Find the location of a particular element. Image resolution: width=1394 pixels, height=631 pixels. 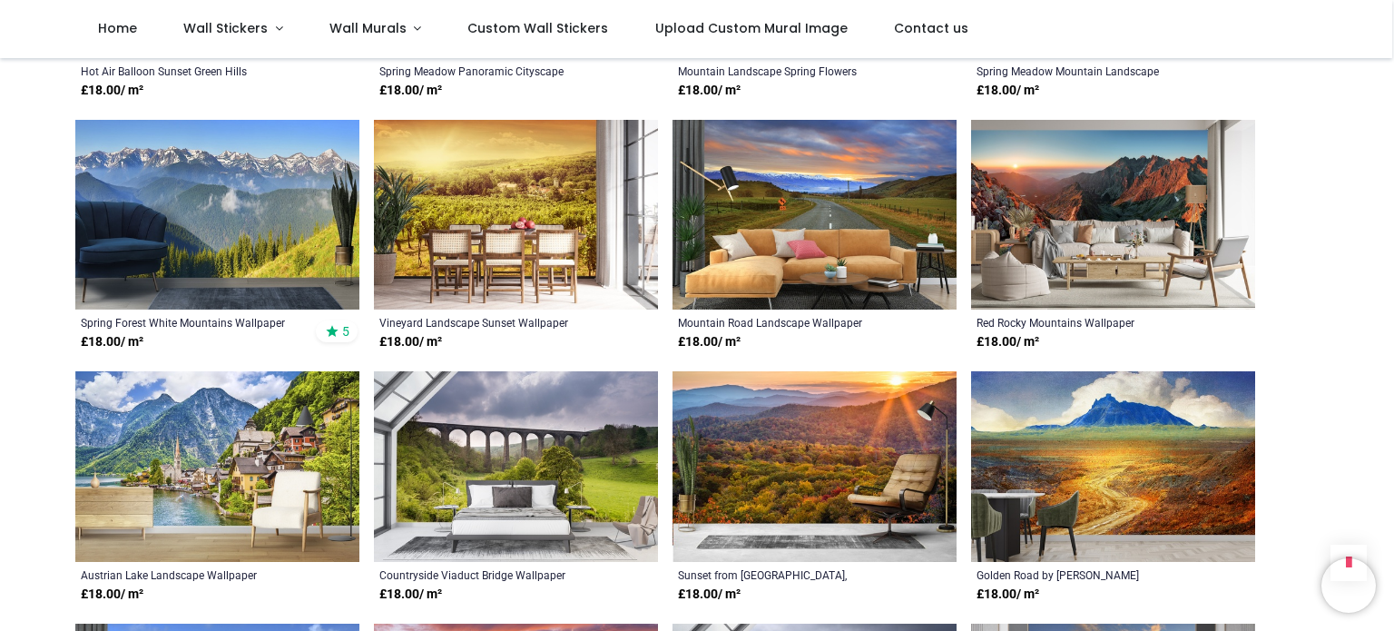

a: Hot Air Balloon Sunset Green Hills Wallpaper is located at coordinates (190, 71).